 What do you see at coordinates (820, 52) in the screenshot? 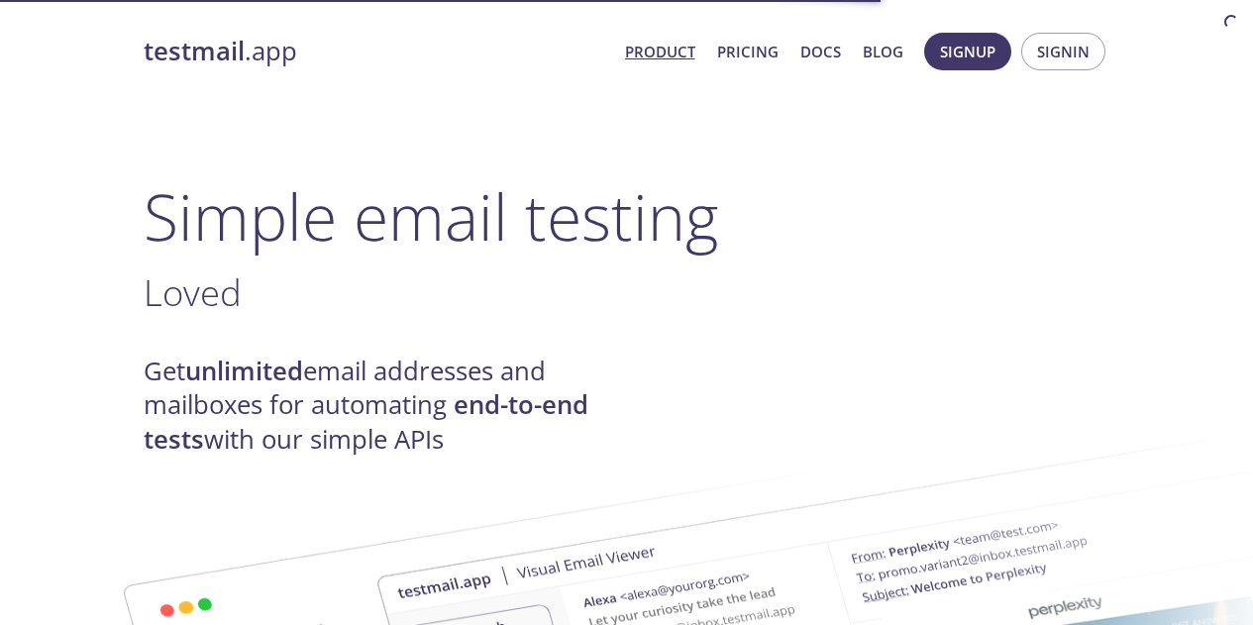
I see `a: Docs` at bounding box center [820, 52].